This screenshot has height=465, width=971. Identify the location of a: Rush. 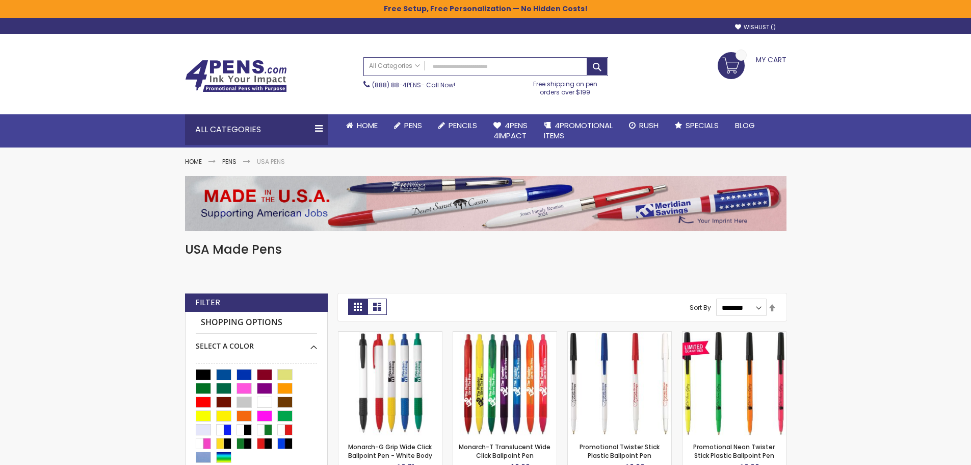
(644, 125).